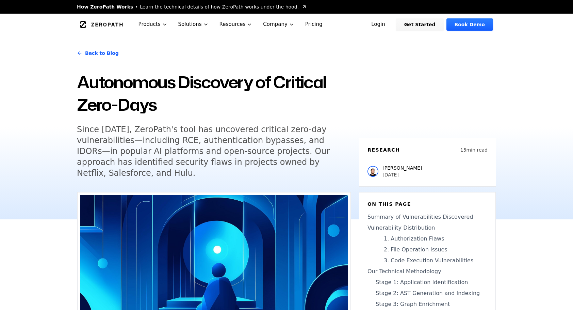 This screenshot has height=310, width=573. I want to click on a: Summary of Vulnerabilities Discovered, so click(427, 217).